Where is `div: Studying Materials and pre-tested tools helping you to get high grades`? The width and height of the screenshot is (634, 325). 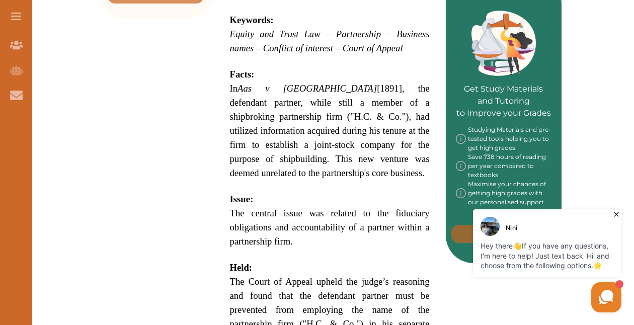 div: Studying Materials and pre-tested tools helping you to get high grades is located at coordinates (504, 139).